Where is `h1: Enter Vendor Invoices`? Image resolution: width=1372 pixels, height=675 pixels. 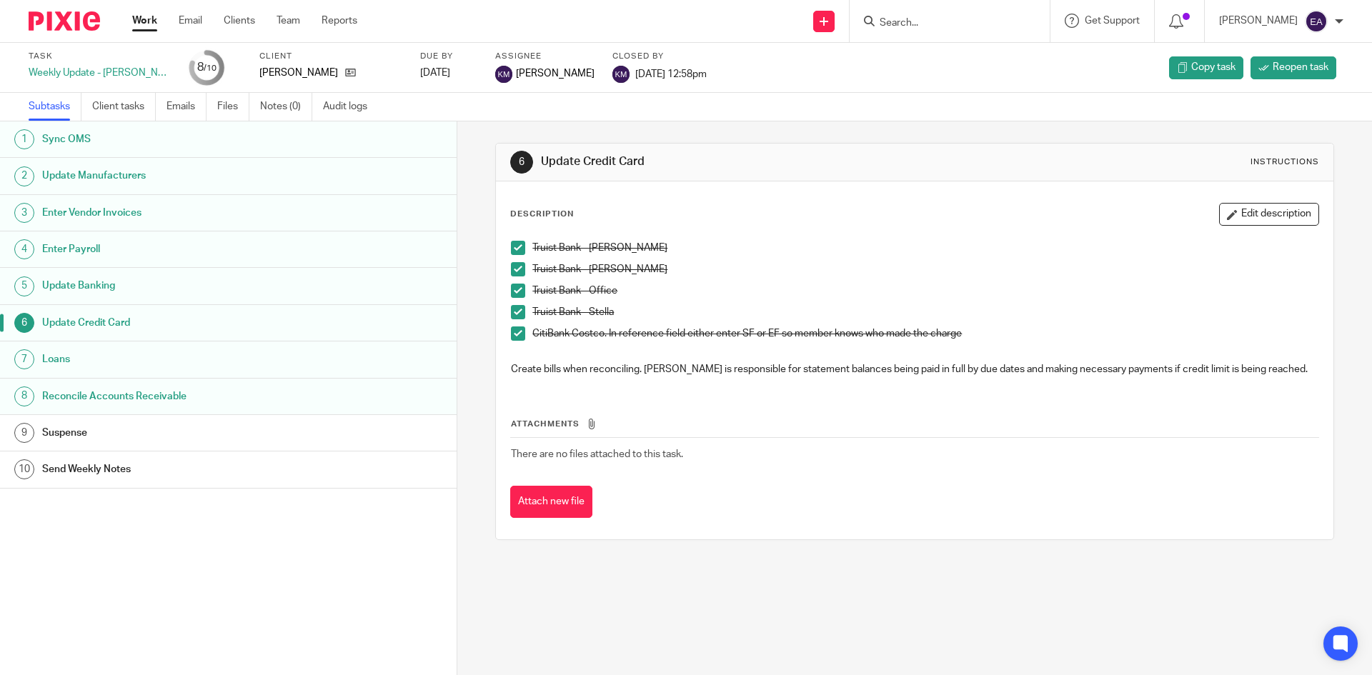 h1: Enter Vendor Invoices is located at coordinates (176, 213).